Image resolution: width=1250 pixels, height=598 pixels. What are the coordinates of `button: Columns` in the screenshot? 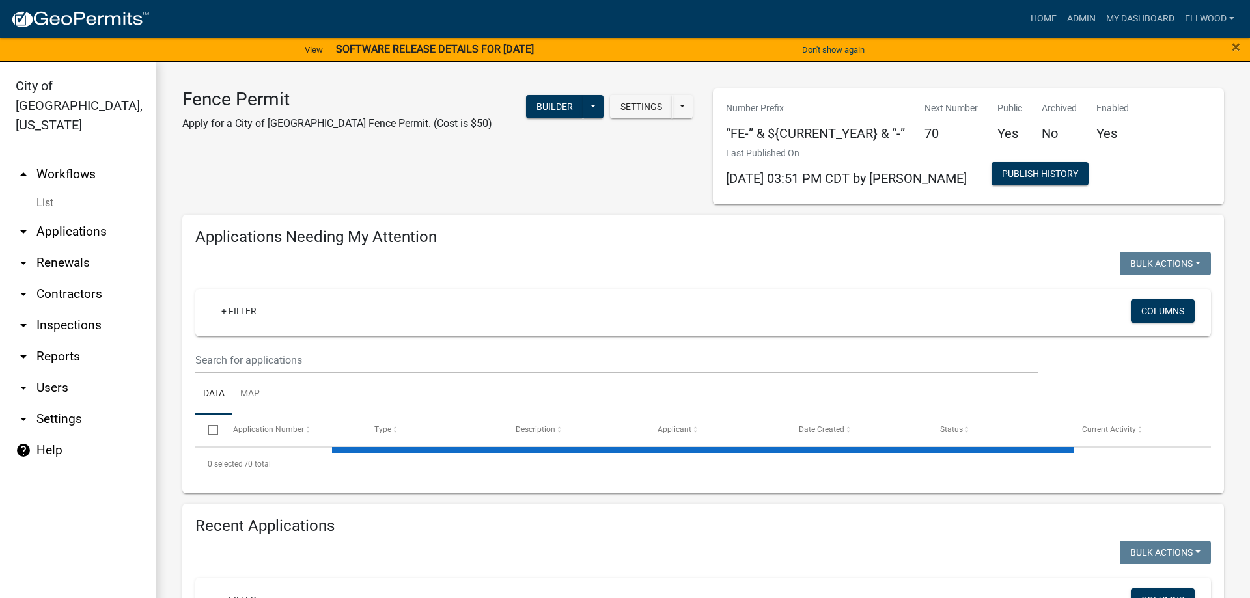 It's located at (1163, 311).